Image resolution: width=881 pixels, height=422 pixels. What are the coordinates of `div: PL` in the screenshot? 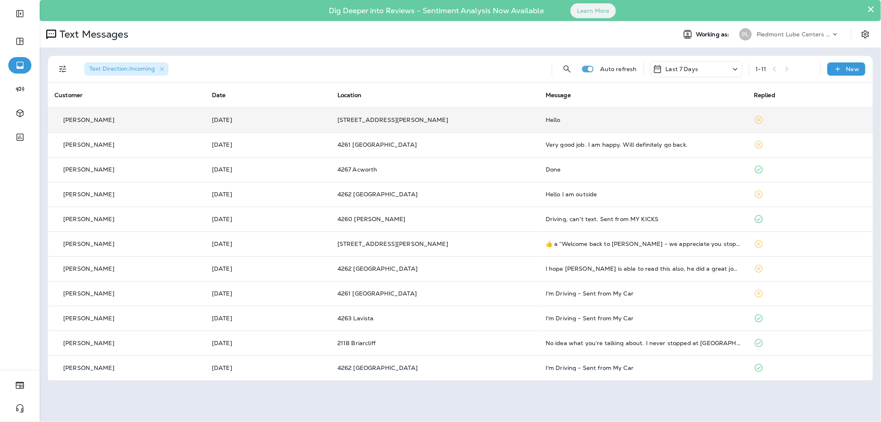 It's located at (745, 34).